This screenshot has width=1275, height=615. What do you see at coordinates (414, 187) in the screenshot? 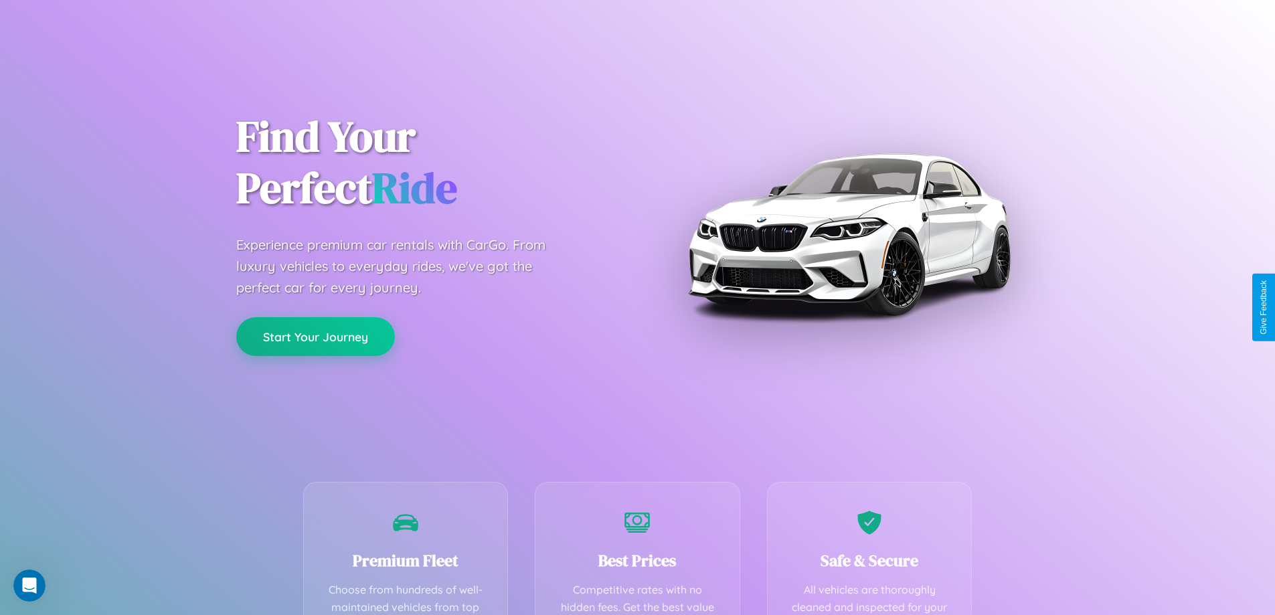
I see `span: Ride` at bounding box center [414, 187].